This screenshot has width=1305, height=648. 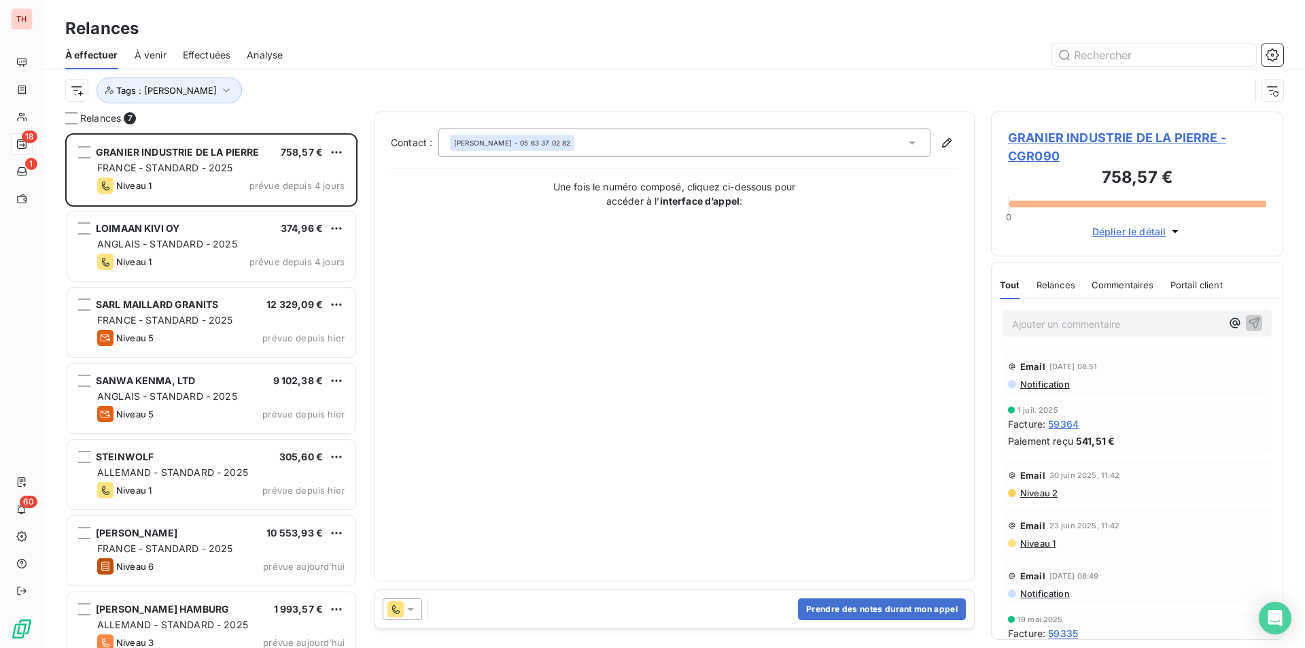 What do you see at coordinates (1040, 619) in the screenshot?
I see `span: 19 mai 2025` at bounding box center [1040, 619].